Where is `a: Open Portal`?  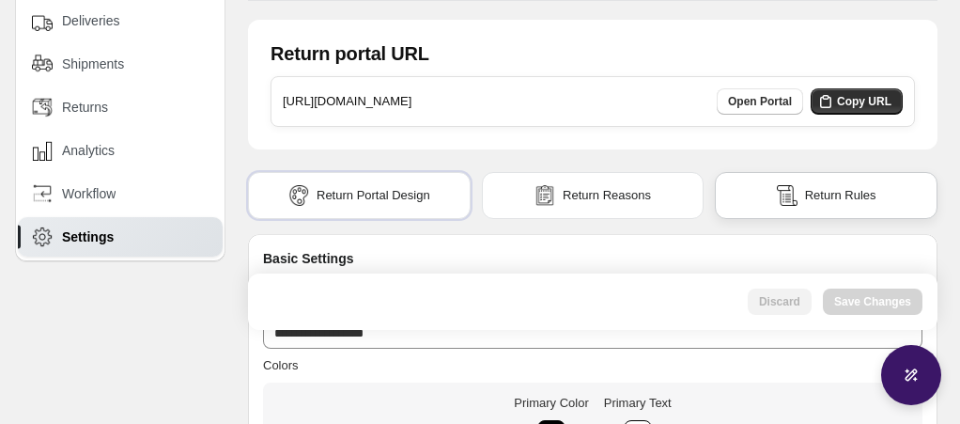 a: Open Portal is located at coordinates (760, 101).